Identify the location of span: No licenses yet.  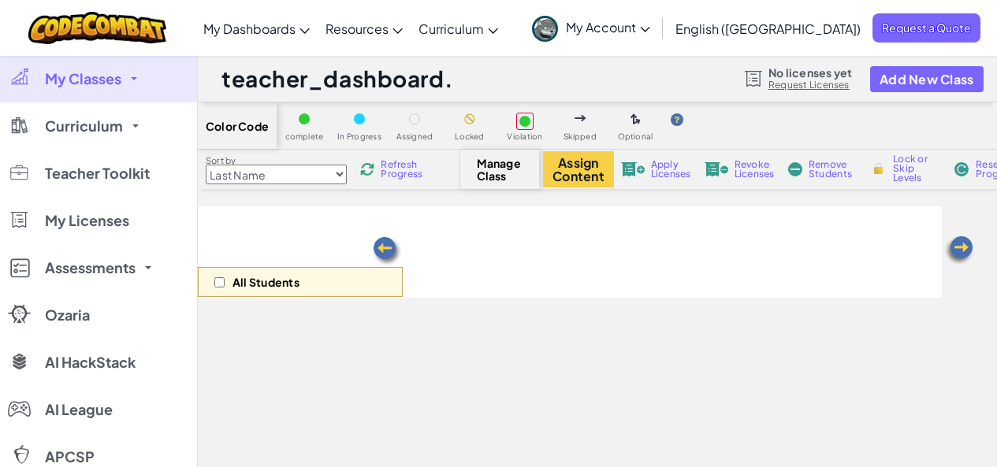
(810, 73).